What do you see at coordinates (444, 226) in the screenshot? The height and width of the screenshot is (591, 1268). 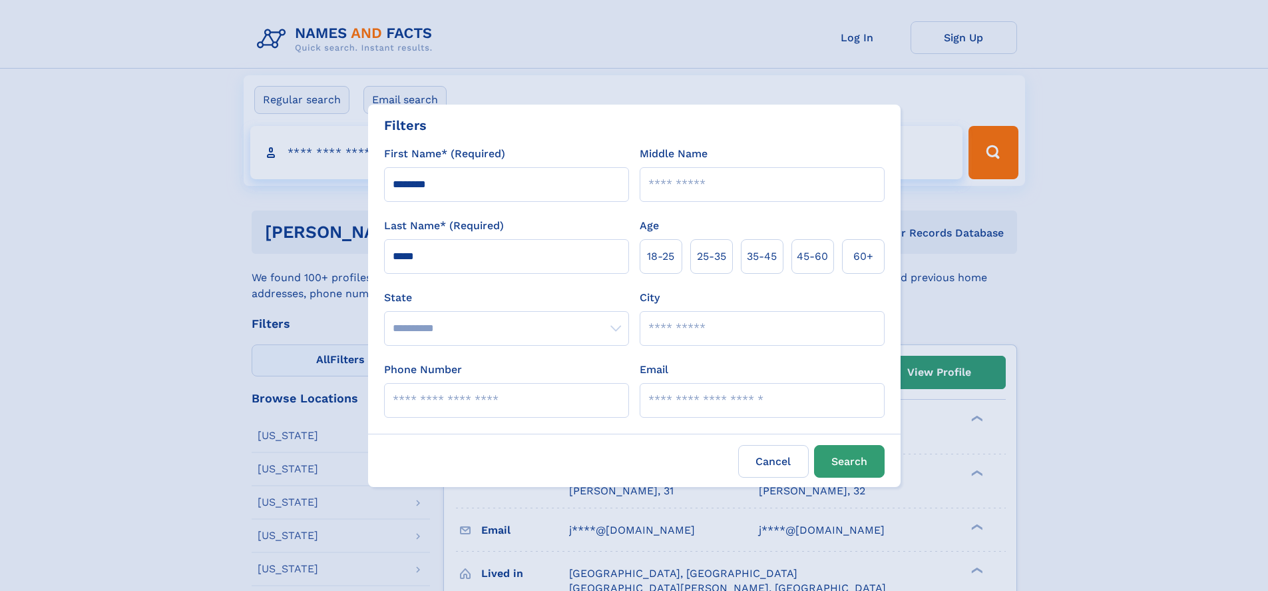 I see `label: Last Name* (Required)` at bounding box center [444, 226].